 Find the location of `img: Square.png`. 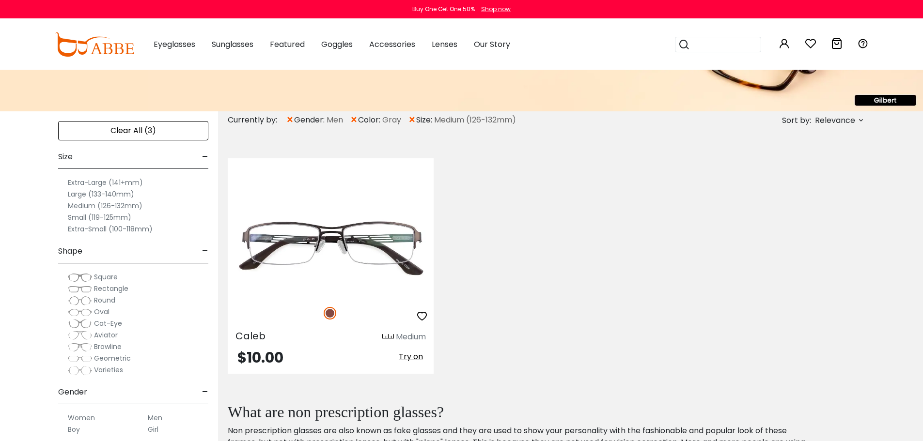

img: Square.png is located at coordinates (80, 278).